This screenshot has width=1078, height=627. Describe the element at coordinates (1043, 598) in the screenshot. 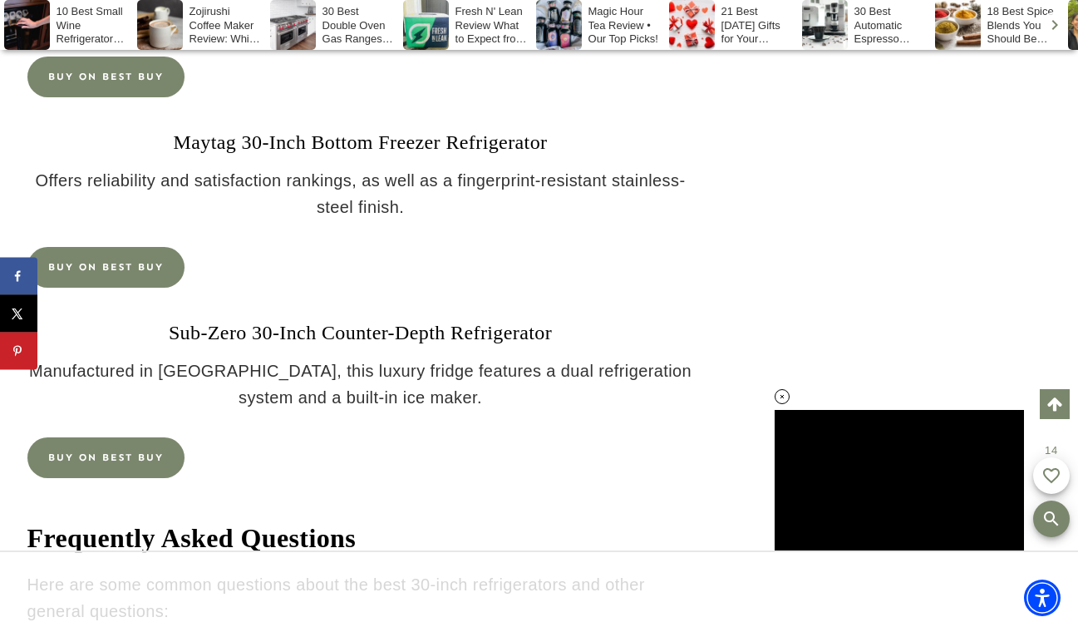

I see `div: Accessibility Menu` at that location.